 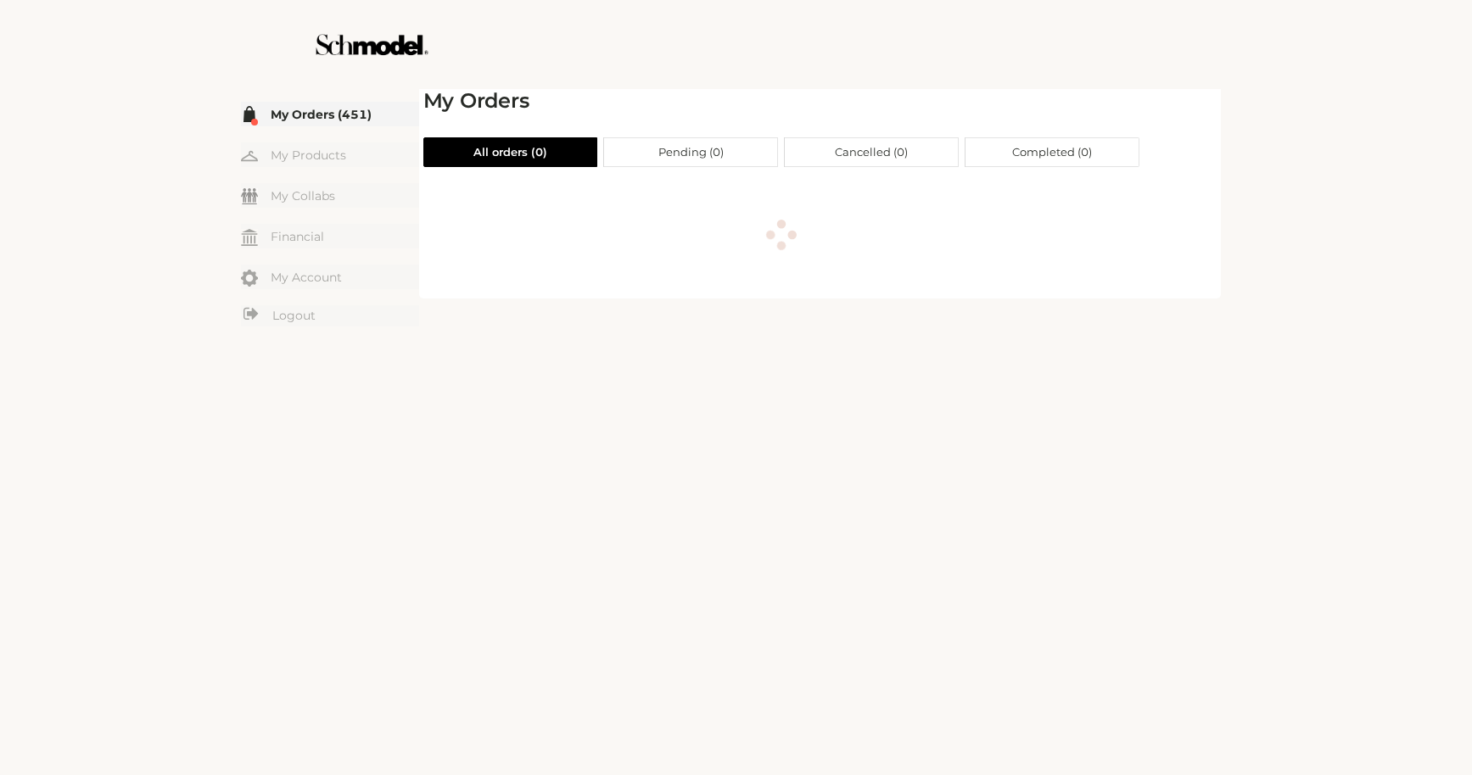 I want to click on a: My Collabs, so click(x=330, y=195).